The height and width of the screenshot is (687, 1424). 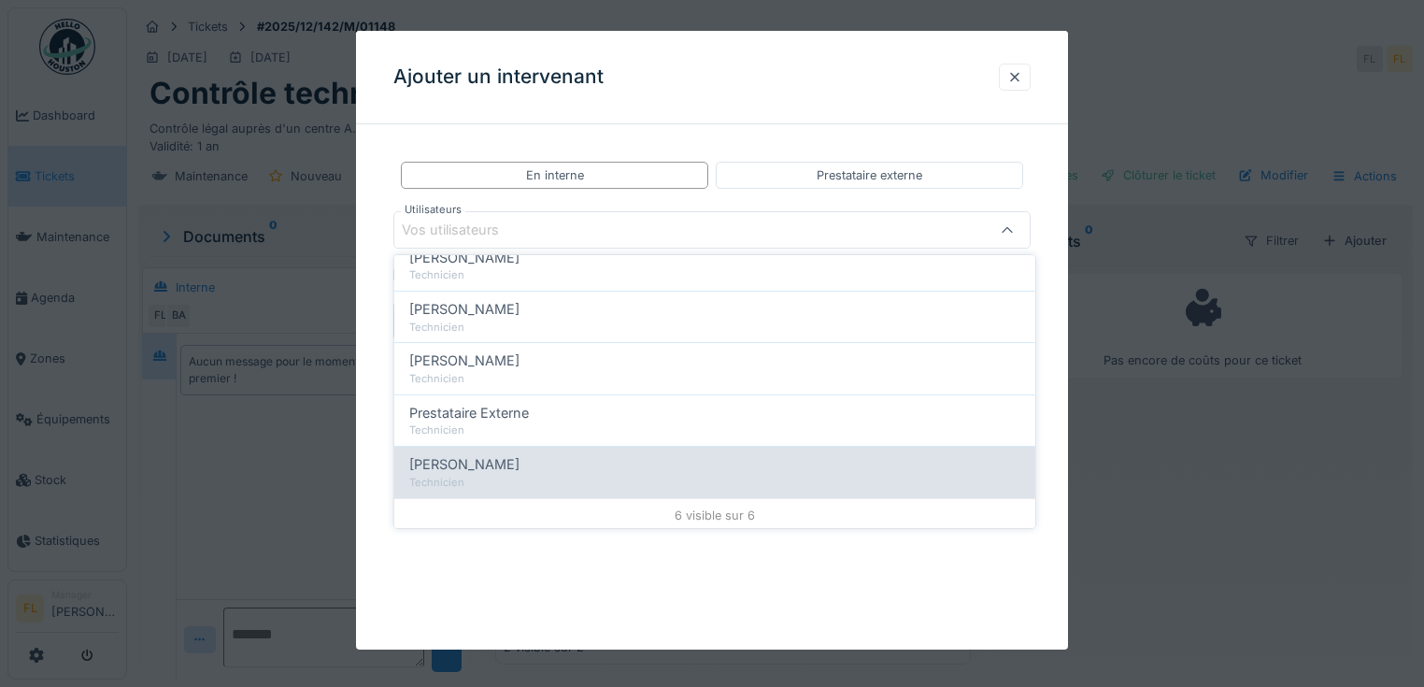 I want to click on div: En interne, so click(x=555, y=175).